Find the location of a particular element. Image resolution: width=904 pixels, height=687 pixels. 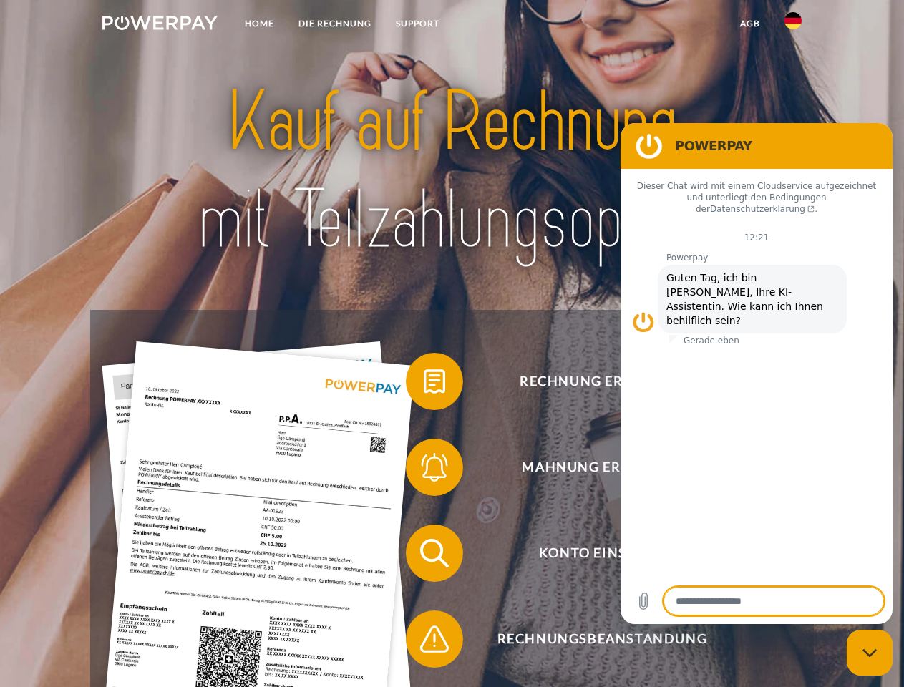

a: Home is located at coordinates (259, 24).